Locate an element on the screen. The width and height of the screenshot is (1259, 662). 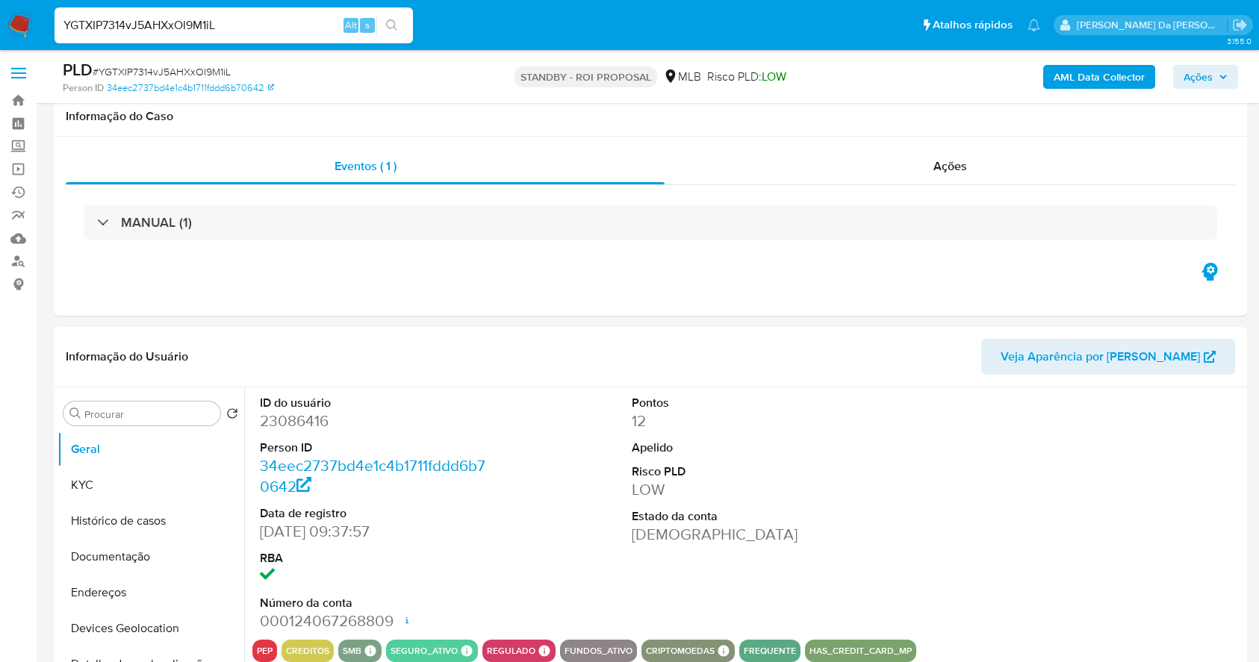
dd: 12 is located at coordinates (748, 421).